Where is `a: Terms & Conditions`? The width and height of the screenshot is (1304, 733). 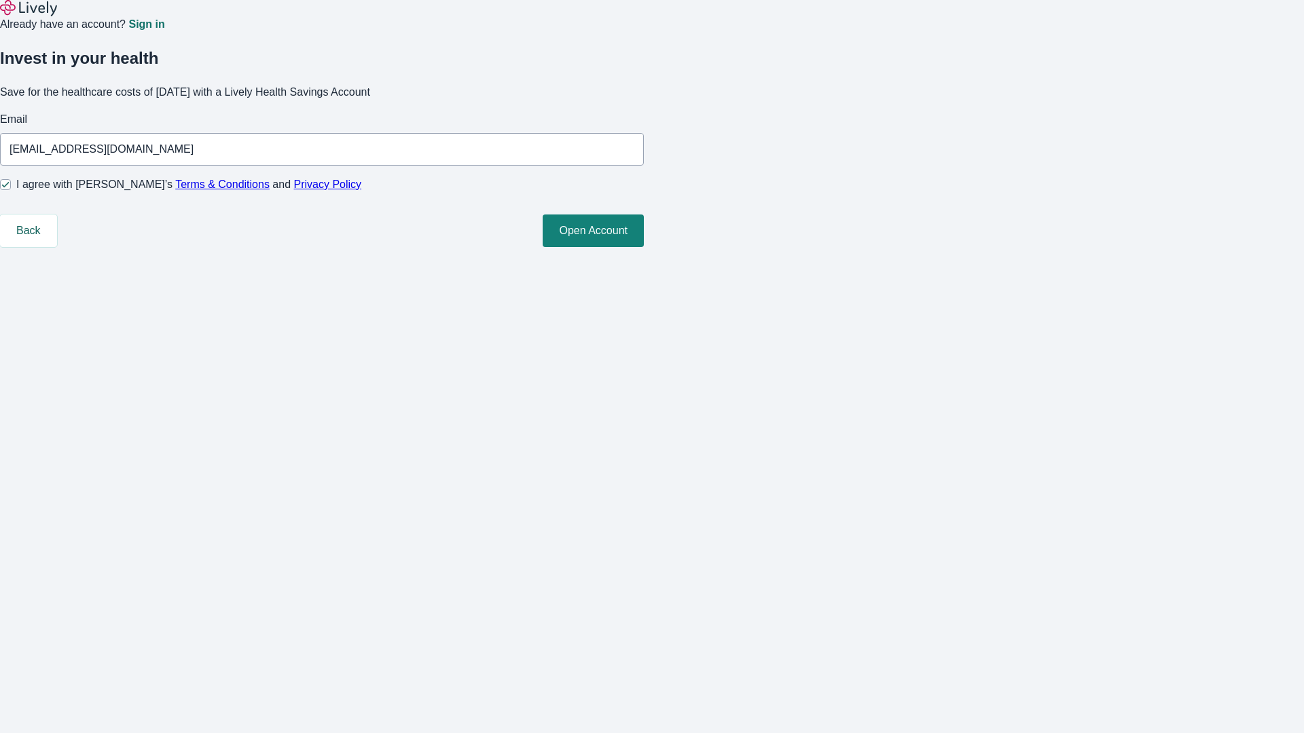
a: Terms & Conditions is located at coordinates (222, 184).